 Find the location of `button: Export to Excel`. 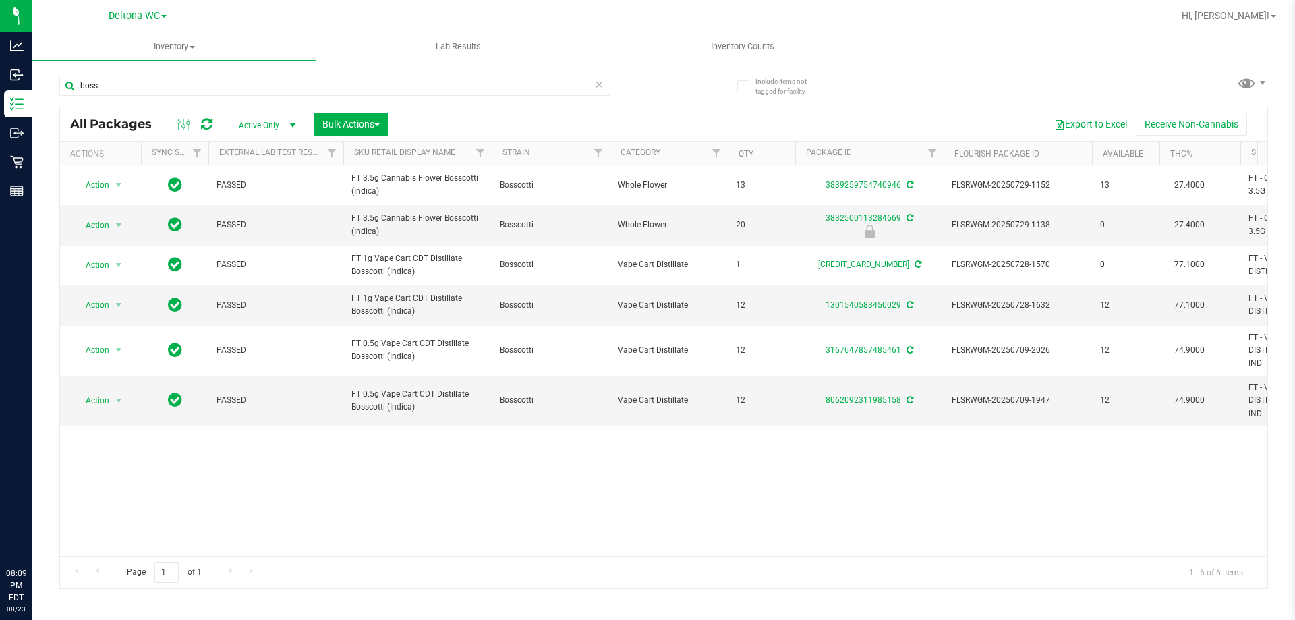

button: Export to Excel is located at coordinates (1091, 124).